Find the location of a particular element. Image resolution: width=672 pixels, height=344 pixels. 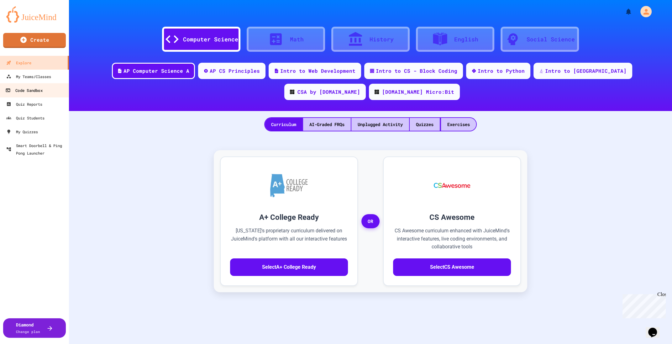

div: Explore is located at coordinates (19, 63).